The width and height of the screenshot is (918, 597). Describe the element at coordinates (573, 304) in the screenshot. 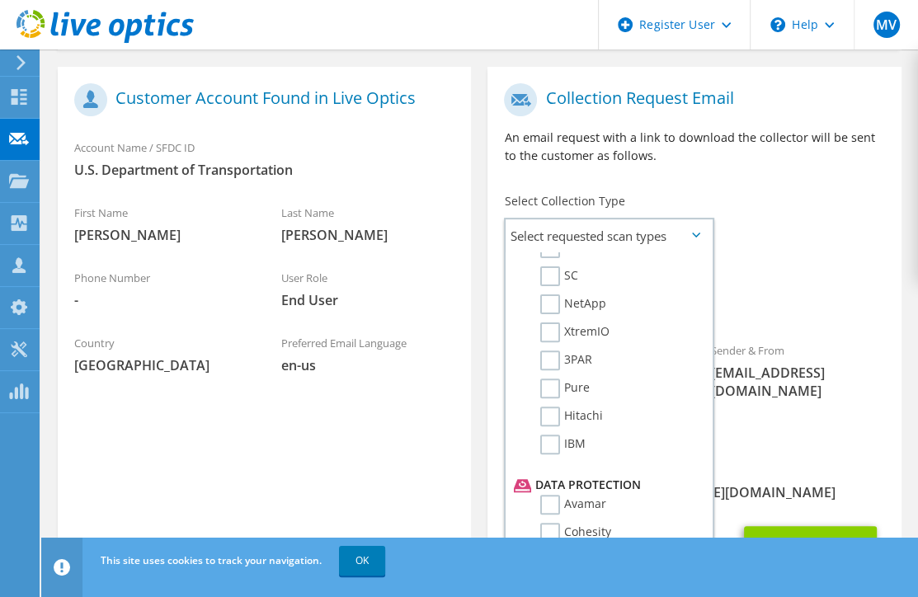

I see `label: NetApp` at that location.